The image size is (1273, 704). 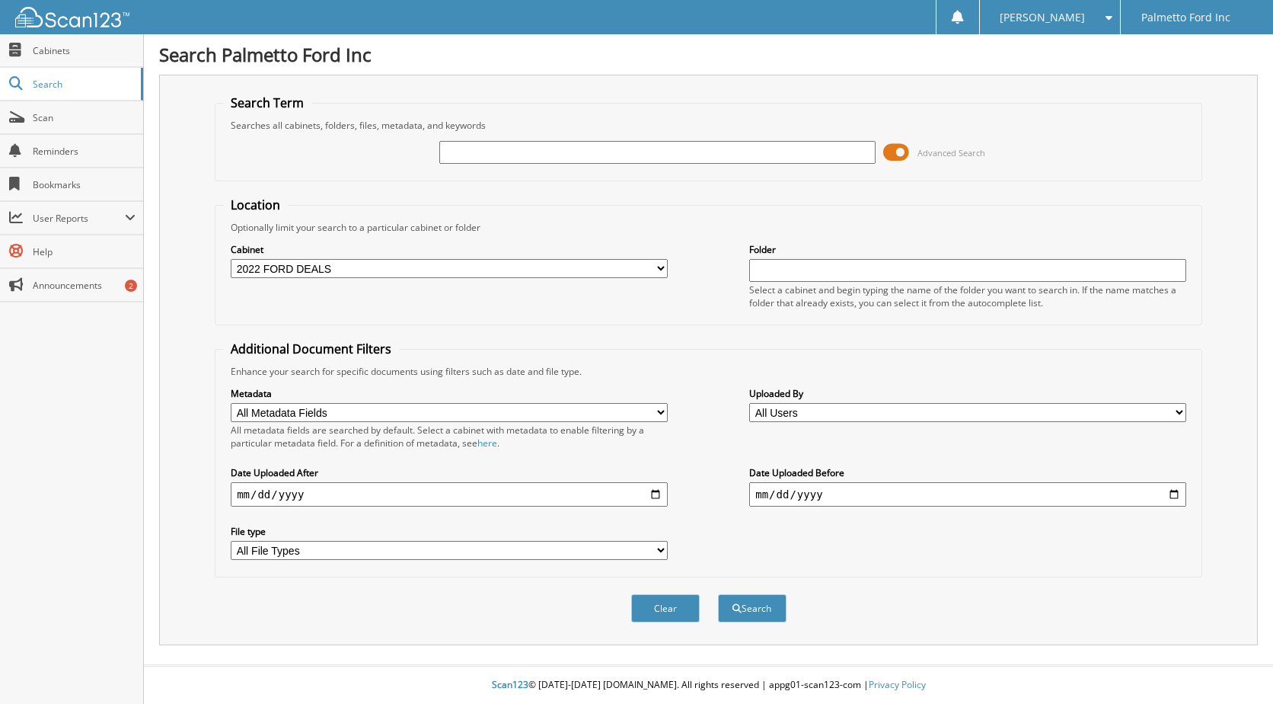 I want to click on label: Folder, so click(x=968, y=249).